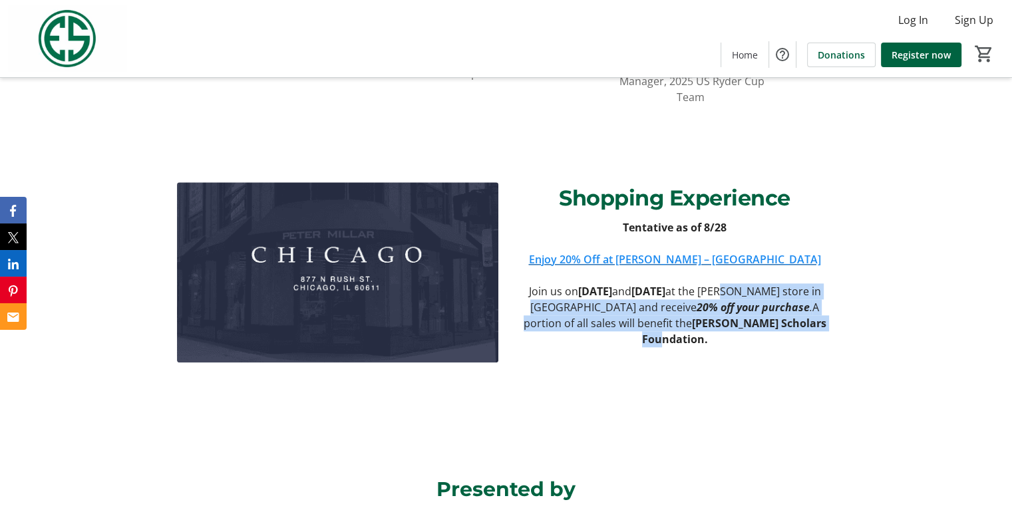 The width and height of the screenshot is (1012, 526). Describe the element at coordinates (841, 55) in the screenshot. I see `a: Donations` at that location.